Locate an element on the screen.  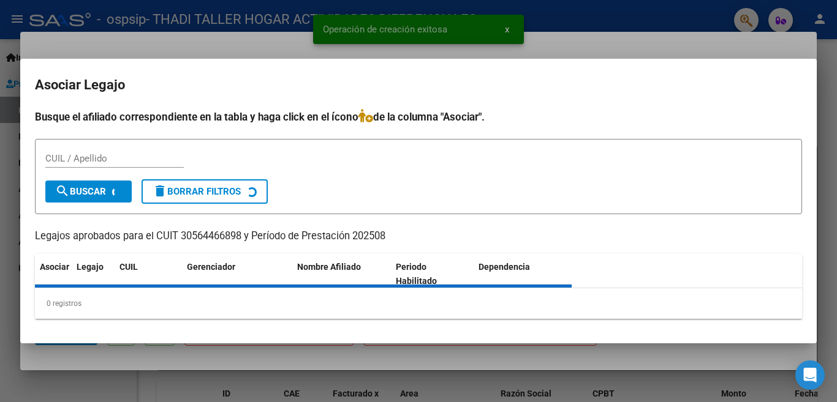
span: Dependencia is located at coordinates (504, 267).